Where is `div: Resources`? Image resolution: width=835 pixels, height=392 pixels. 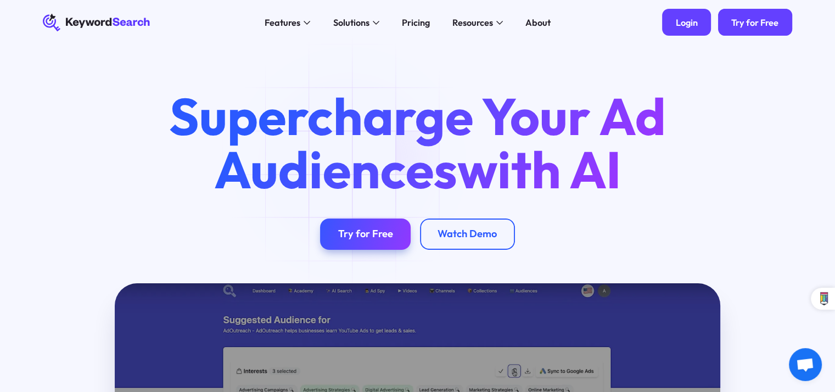 div: Resources is located at coordinates (472, 23).